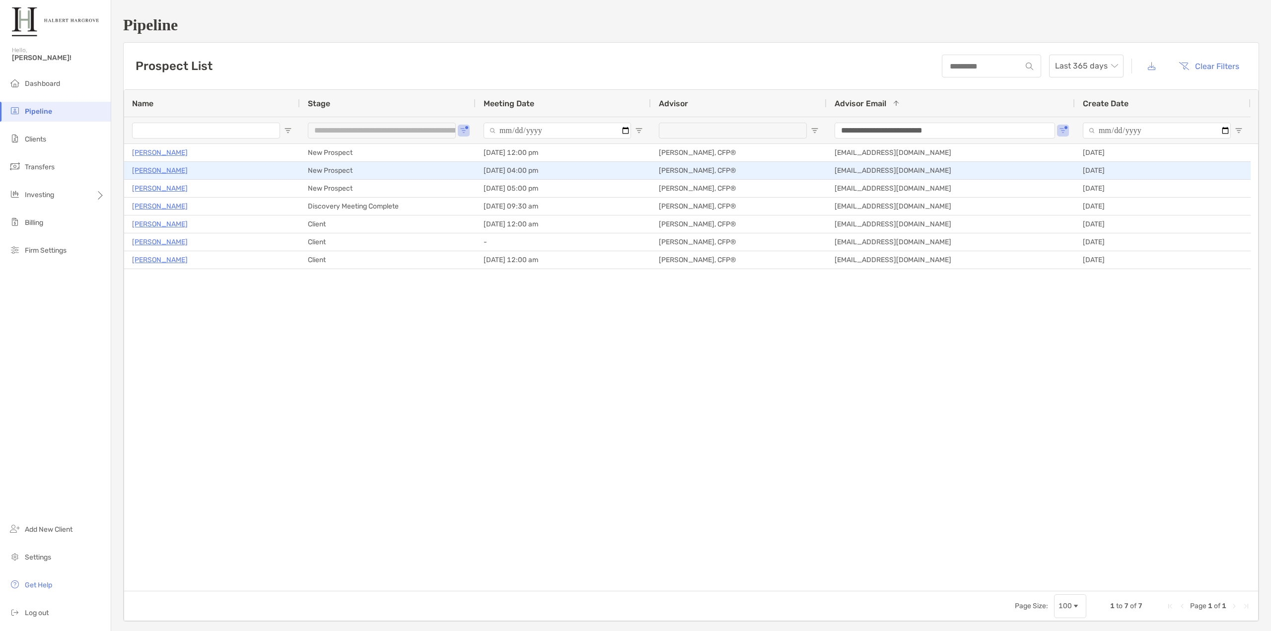 The image size is (1271, 631). I want to click on span: Transfers, so click(40, 167).